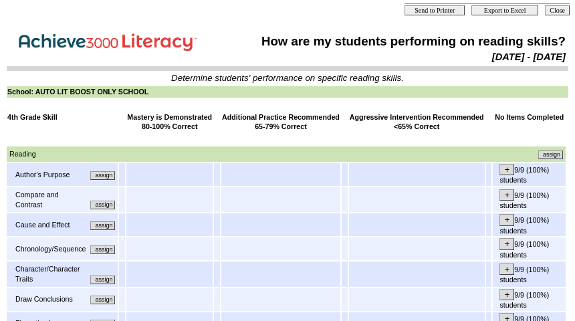 This screenshot has height=321, width=575. What do you see at coordinates (110, 40) in the screenshot?
I see `img: Achieve3000 Reports Logo` at bounding box center [110, 40].